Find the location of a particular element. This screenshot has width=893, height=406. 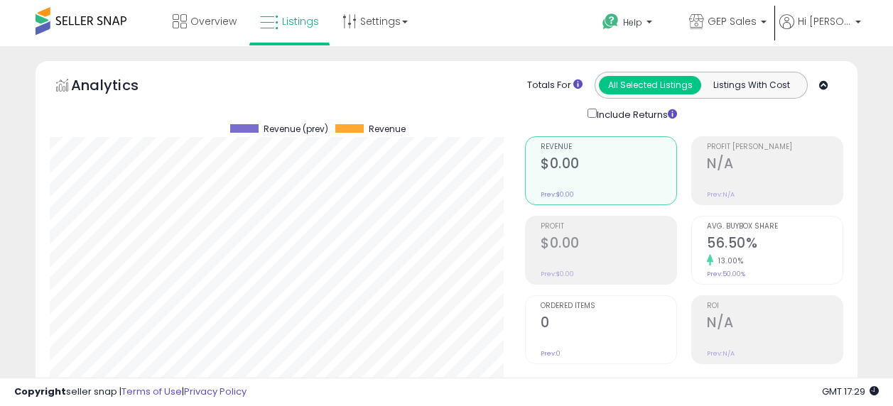

span: Avg. Buybox Share is located at coordinates (774, 227).